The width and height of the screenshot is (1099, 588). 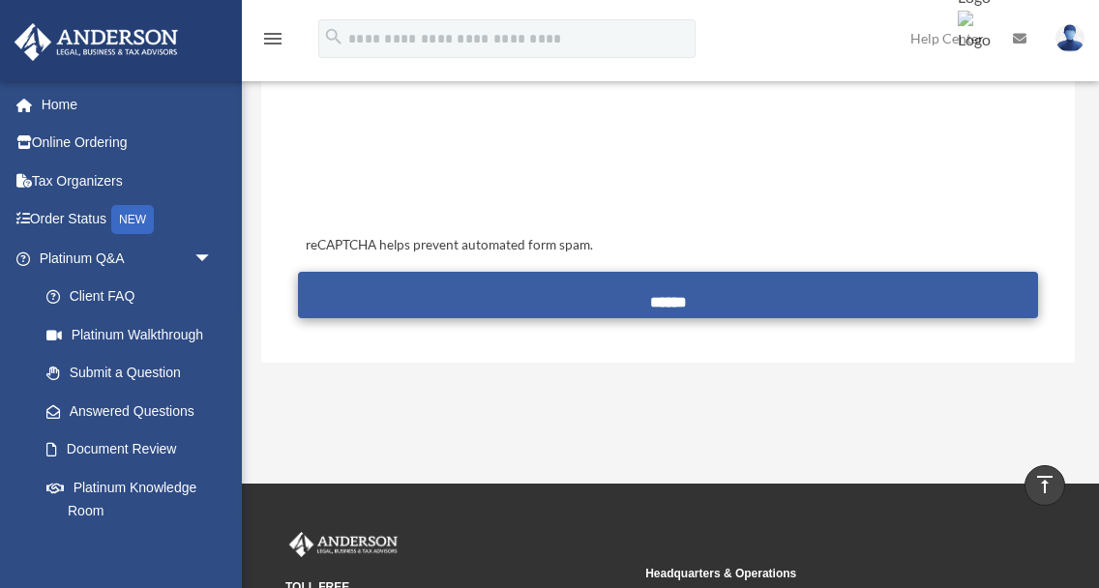 What do you see at coordinates (128, 220) in the screenshot?
I see `a: Order StatusNEW` at bounding box center [128, 220].